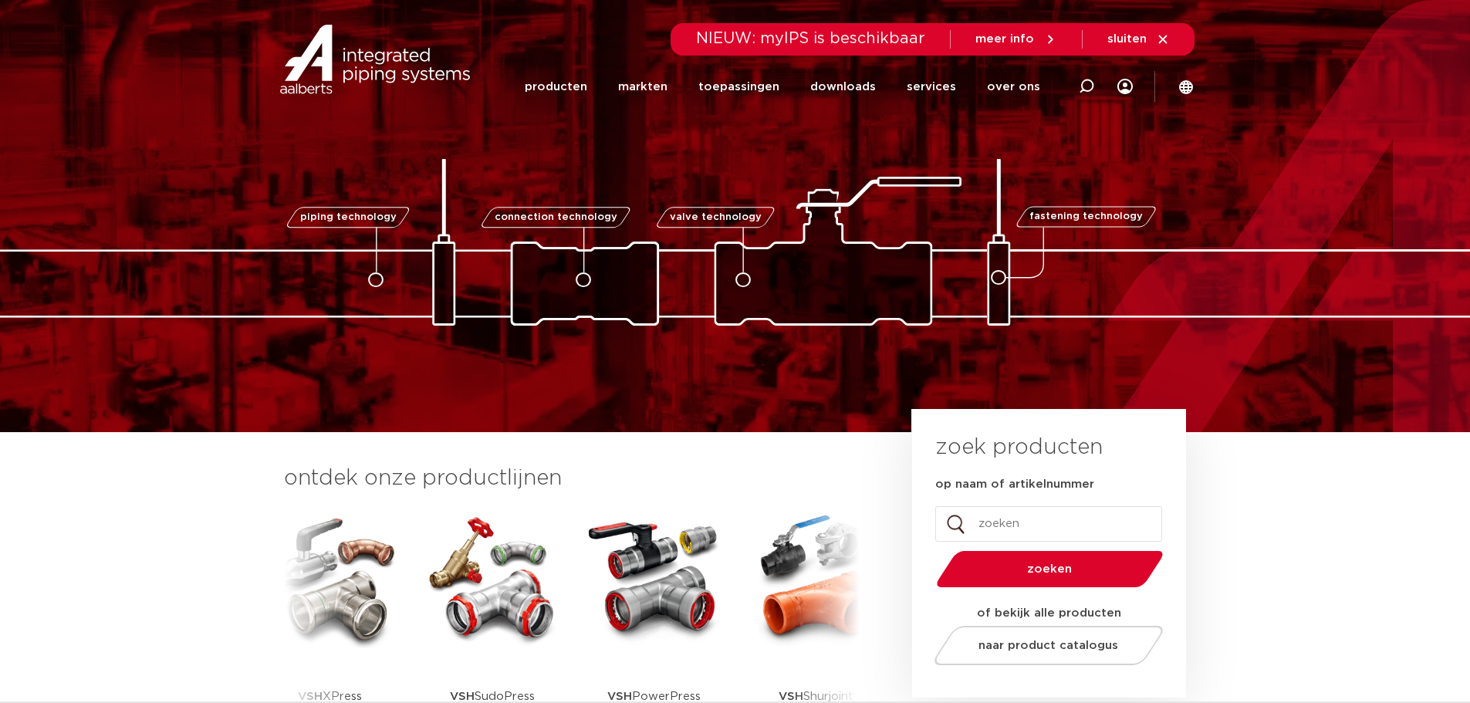 The width and height of the screenshot is (1470, 703). What do you see at coordinates (555, 217) in the screenshot?
I see `span: connection technology` at bounding box center [555, 217].